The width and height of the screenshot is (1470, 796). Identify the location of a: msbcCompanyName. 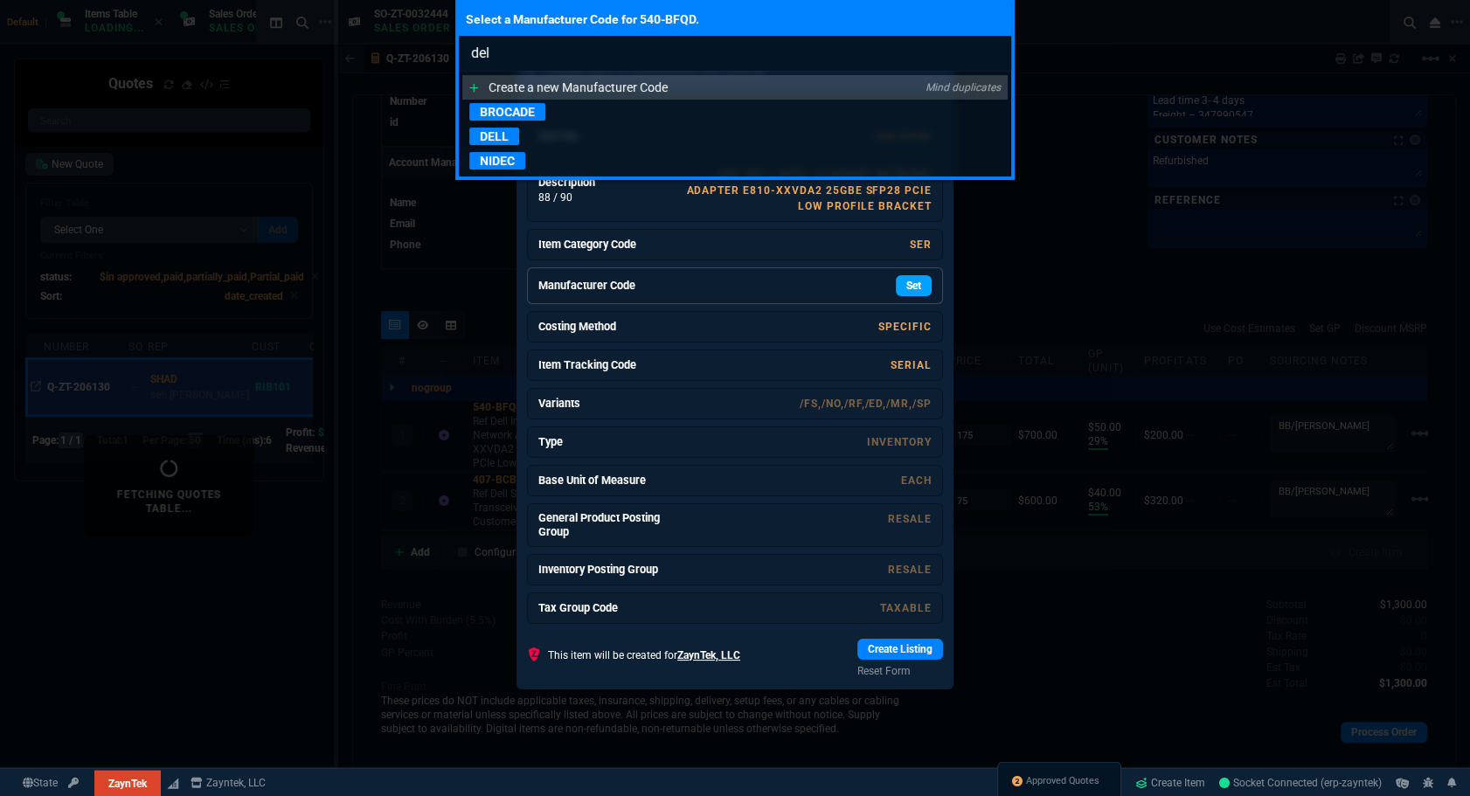
(228, 783).